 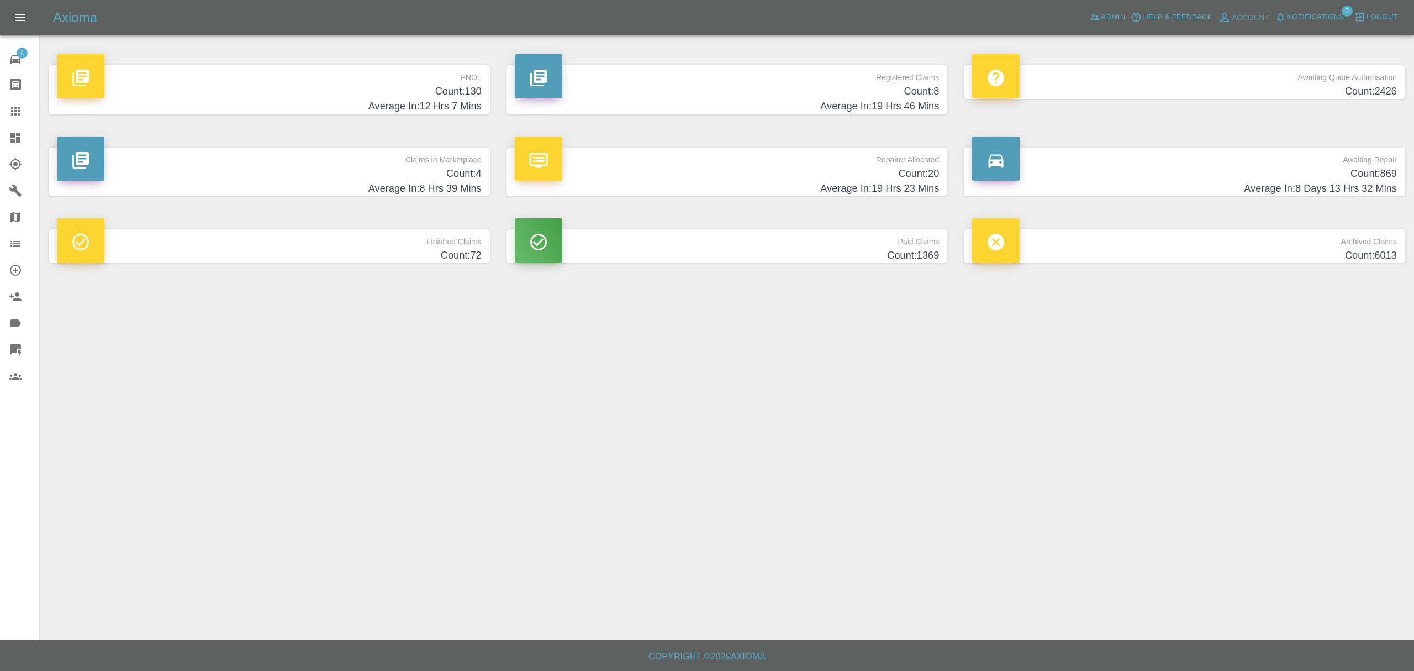 I want to click on h4: Count: 20, so click(x=727, y=173).